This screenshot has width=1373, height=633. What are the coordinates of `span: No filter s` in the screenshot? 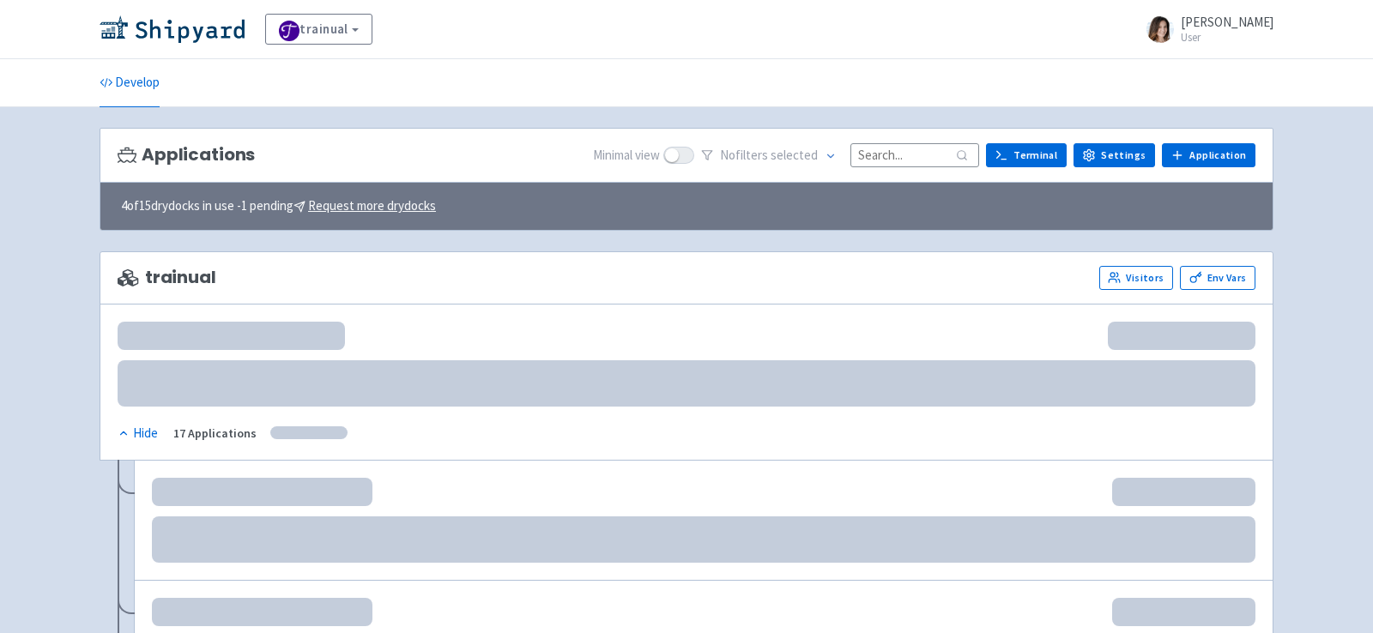 It's located at (769, 155).